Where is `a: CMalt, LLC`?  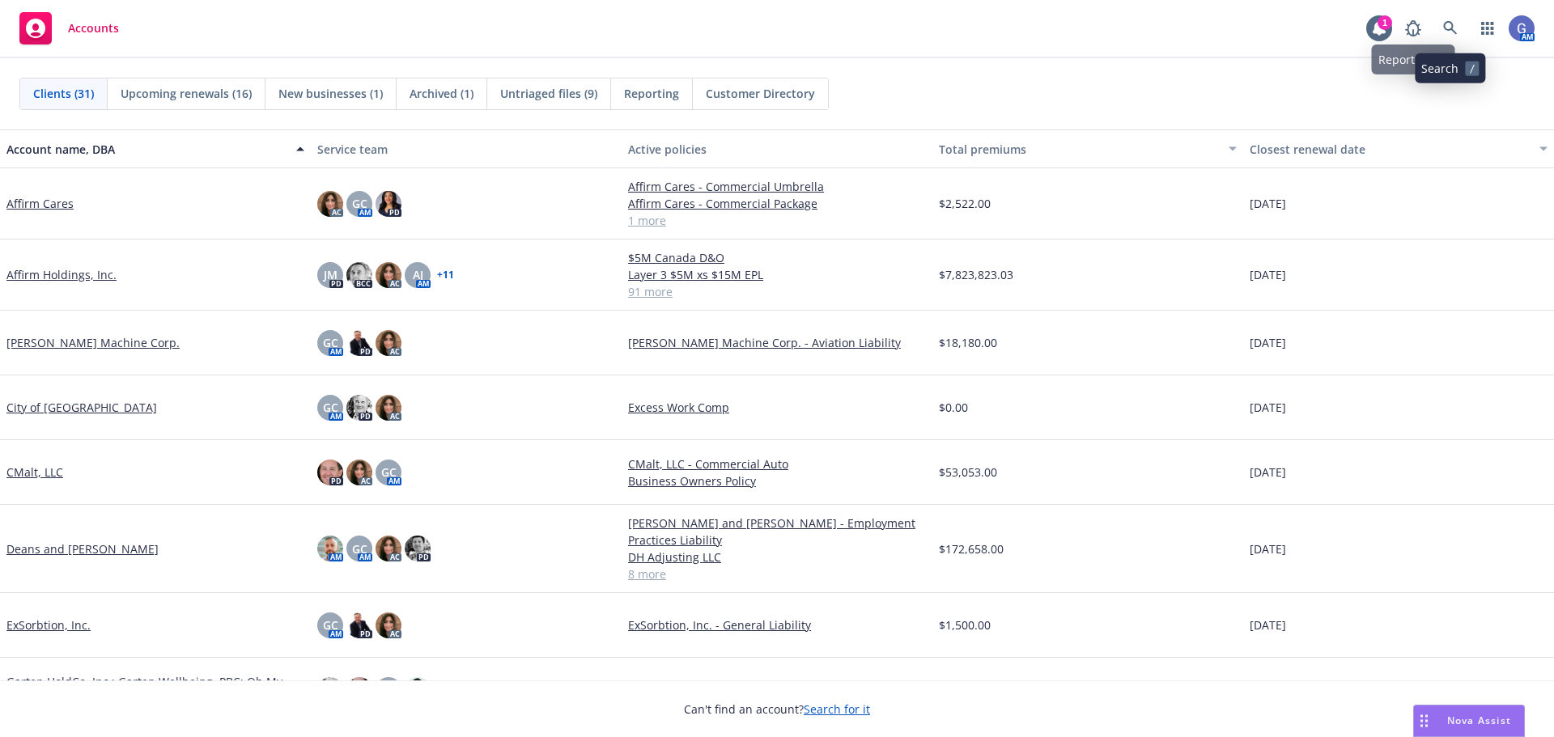
a: CMalt, LLC is located at coordinates (35, 472).